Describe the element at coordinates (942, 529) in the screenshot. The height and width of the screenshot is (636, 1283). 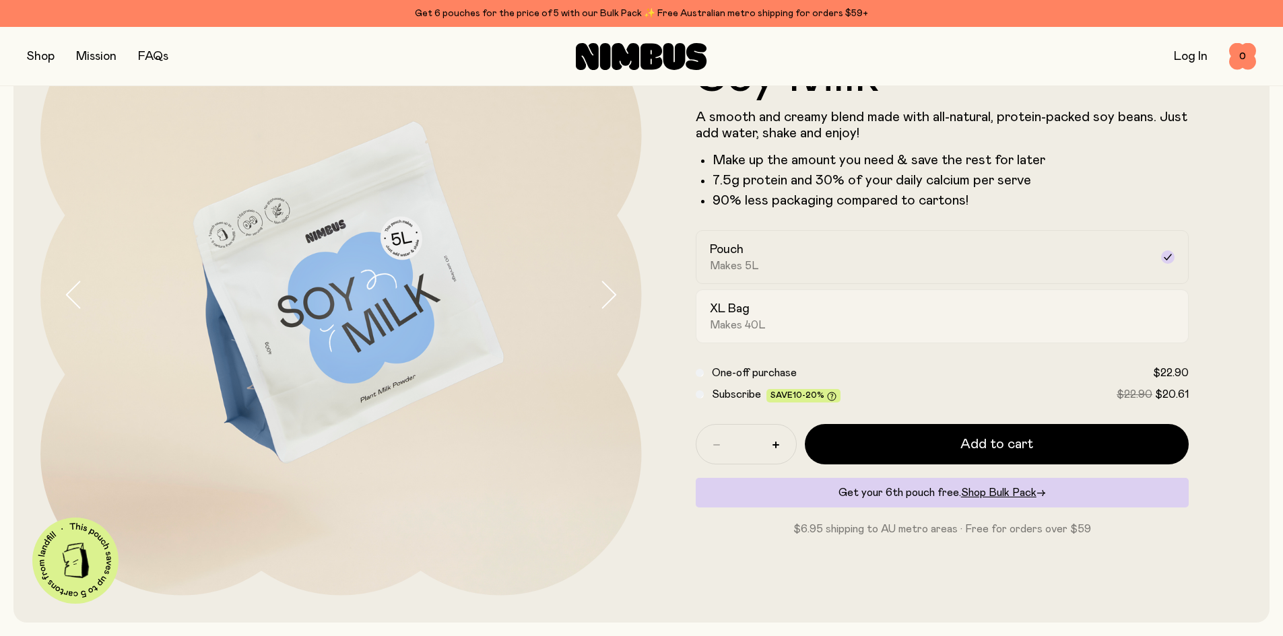
I see `p: $6.95 shipping to AU metro areas · Free for orders over $59` at that location.